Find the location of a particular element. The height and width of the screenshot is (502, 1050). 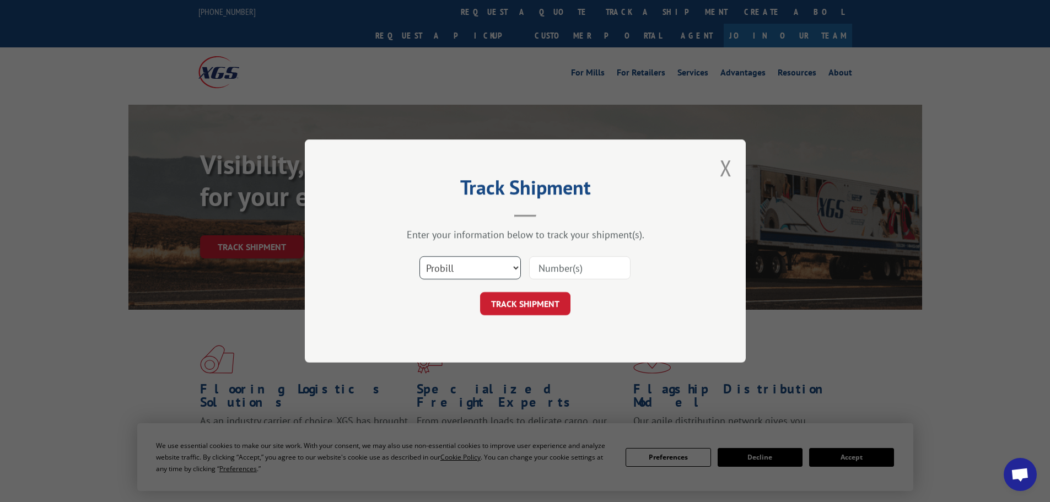

h2: Track Shipment is located at coordinates (525, 190).